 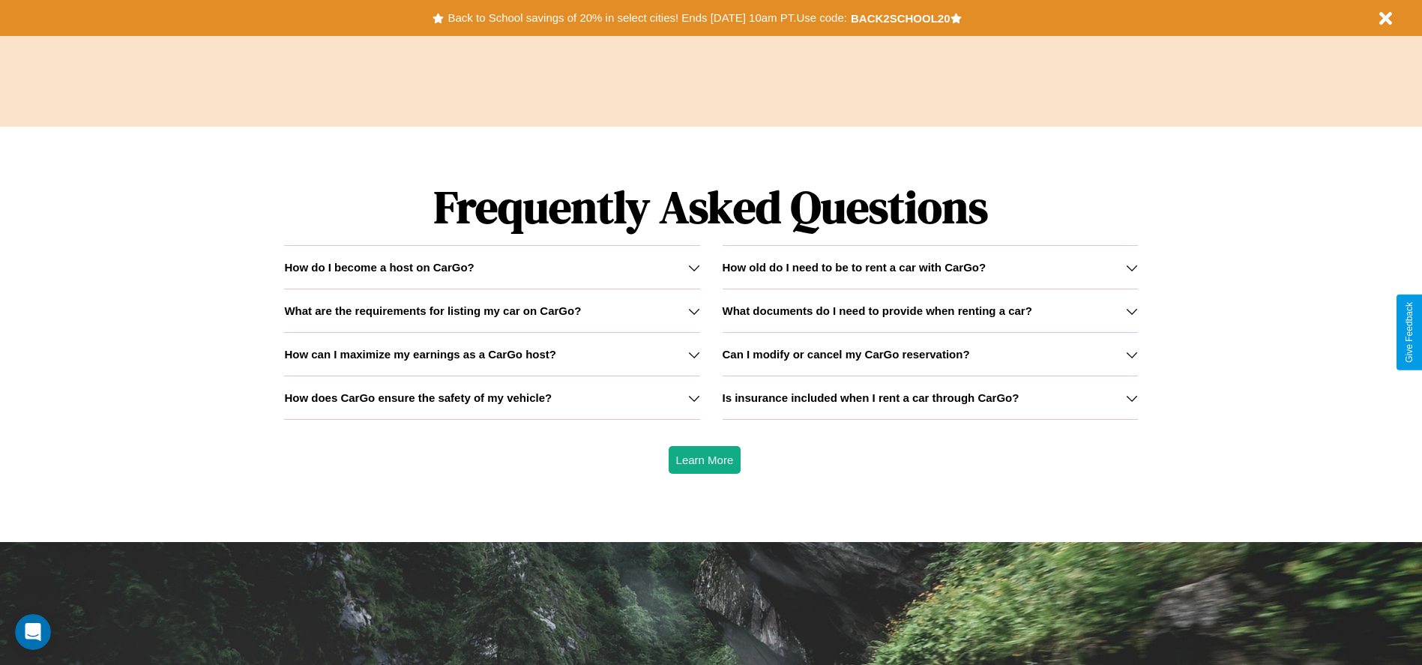 I want to click on h3: How can I maximize my earnings as a CarGo host?, so click(x=420, y=354).